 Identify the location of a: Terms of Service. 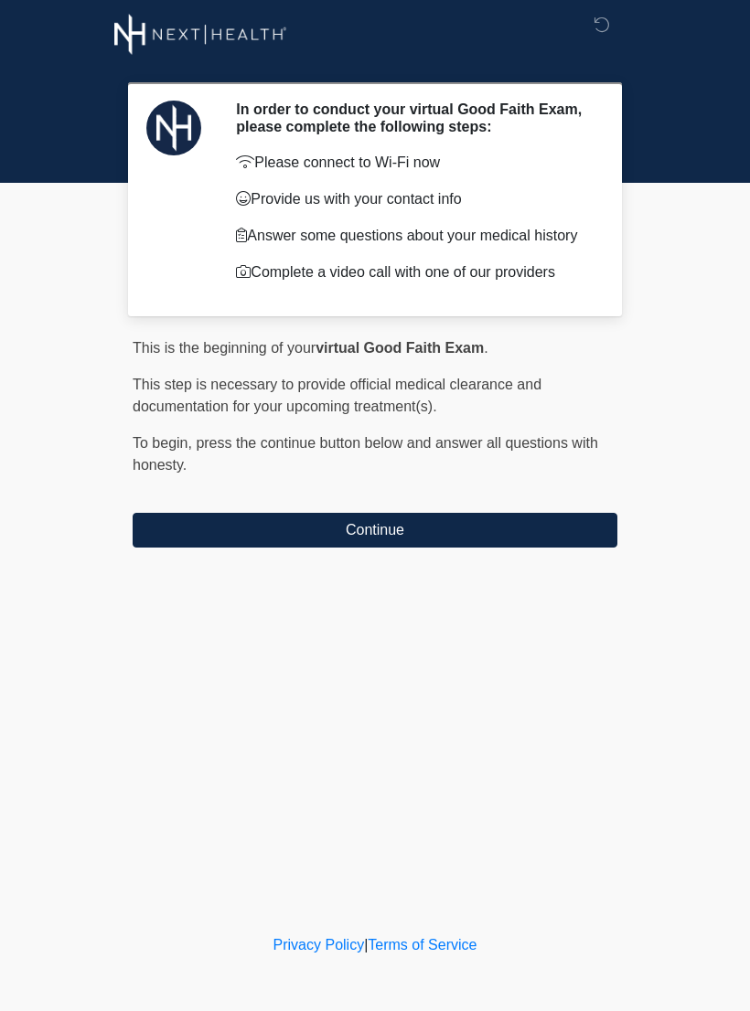
(421, 944).